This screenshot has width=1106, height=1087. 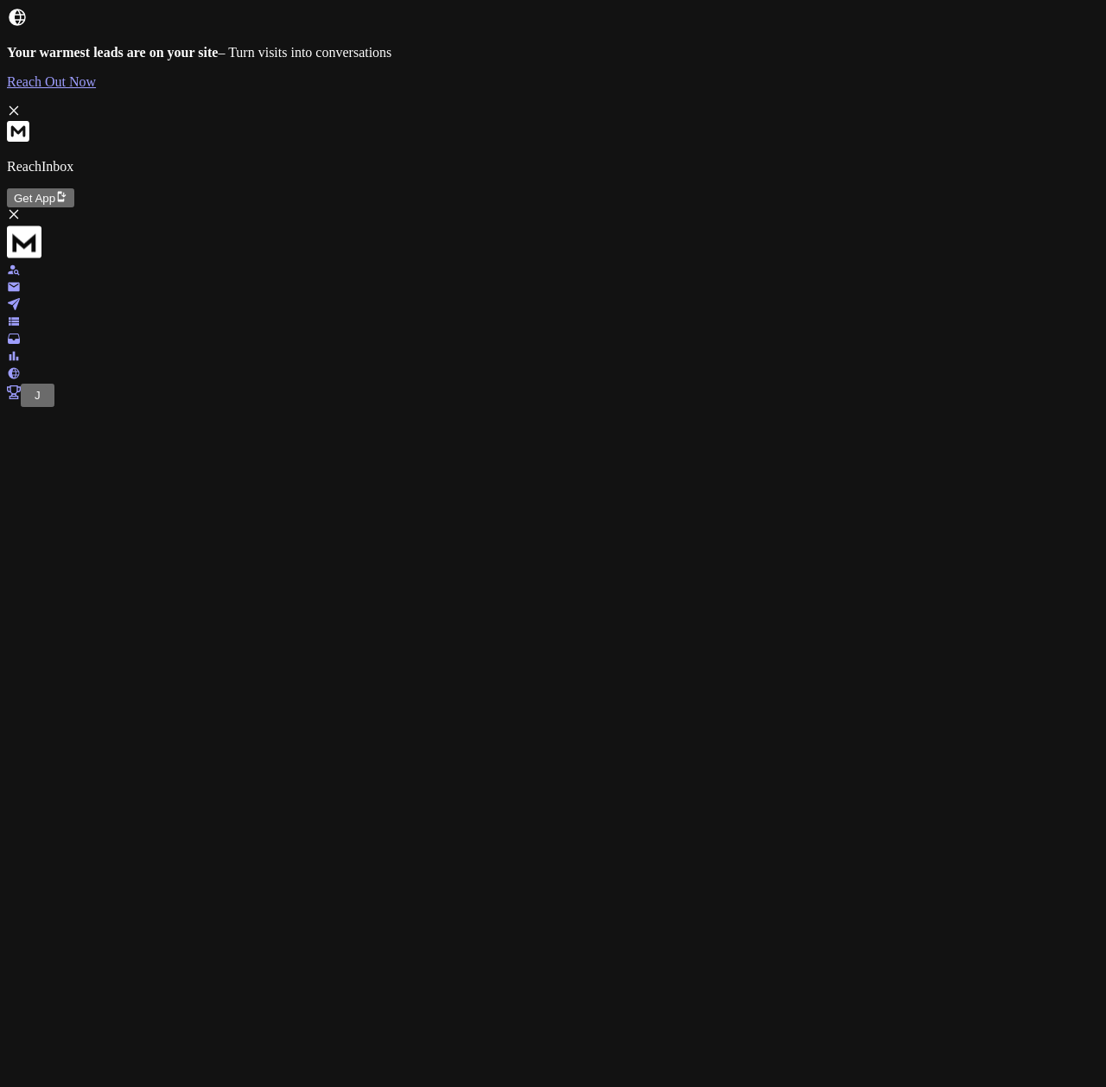 What do you see at coordinates (553, 53) in the screenshot?
I see `p: – Turn visits into conversations` at bounding box center [553, 53].